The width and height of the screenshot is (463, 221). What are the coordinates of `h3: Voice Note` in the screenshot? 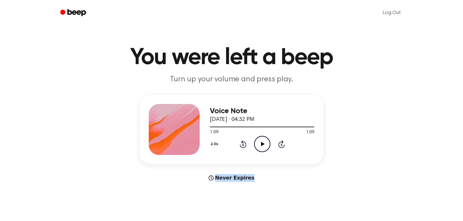 It's located at (262, 111).